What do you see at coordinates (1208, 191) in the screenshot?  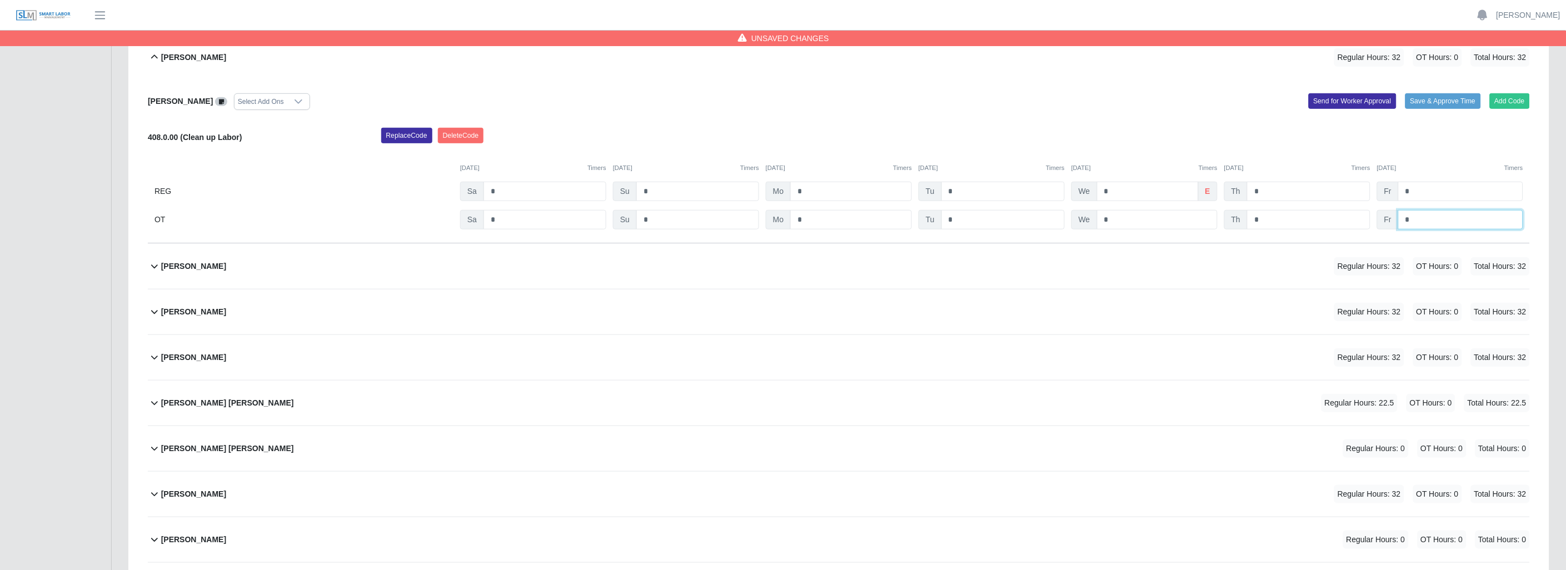 I see `b: e` at bounding box center [1208, 191].